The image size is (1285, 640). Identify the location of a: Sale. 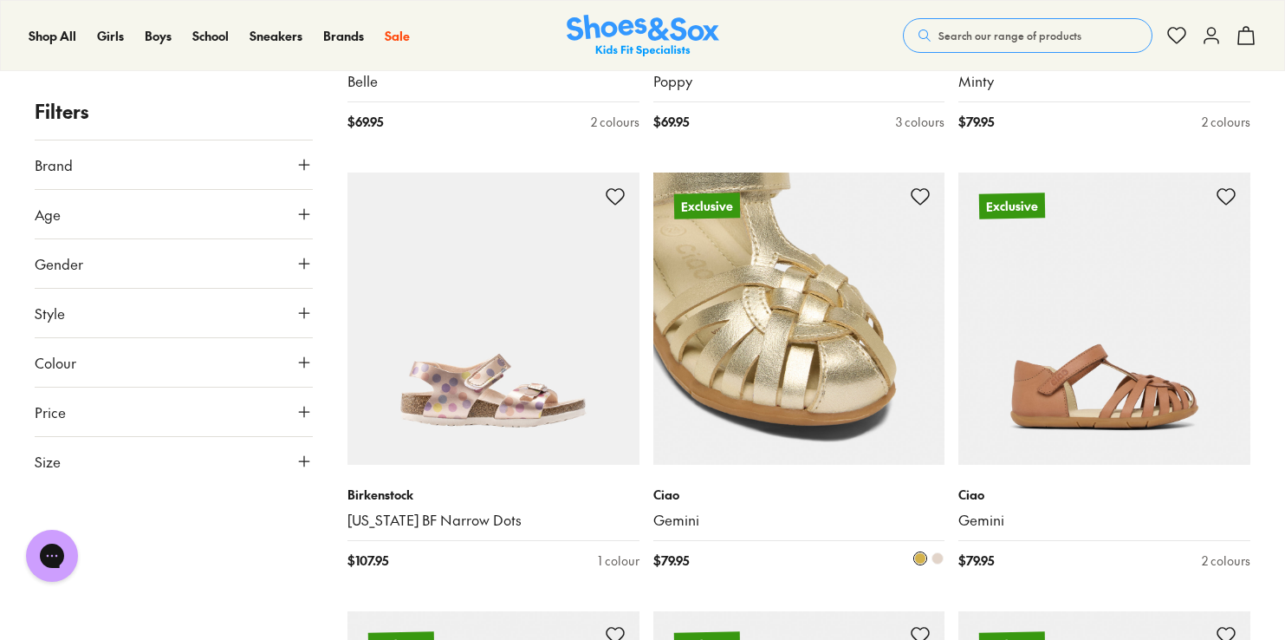
(397, 36).